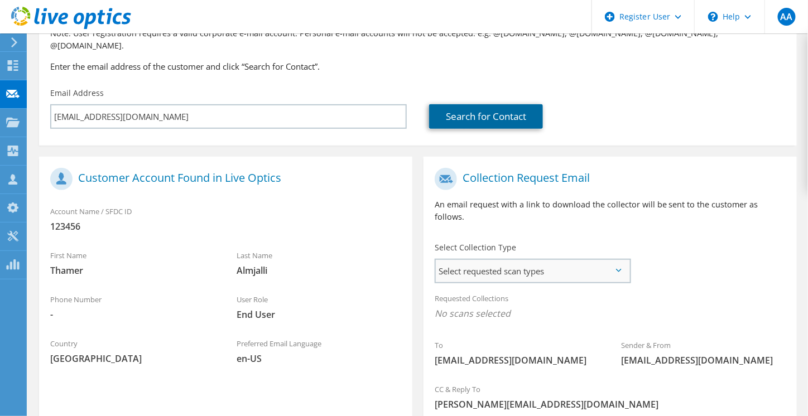  Describe the element at coordinates (517, 353) in the screenshot. I see `div: To` at that location.